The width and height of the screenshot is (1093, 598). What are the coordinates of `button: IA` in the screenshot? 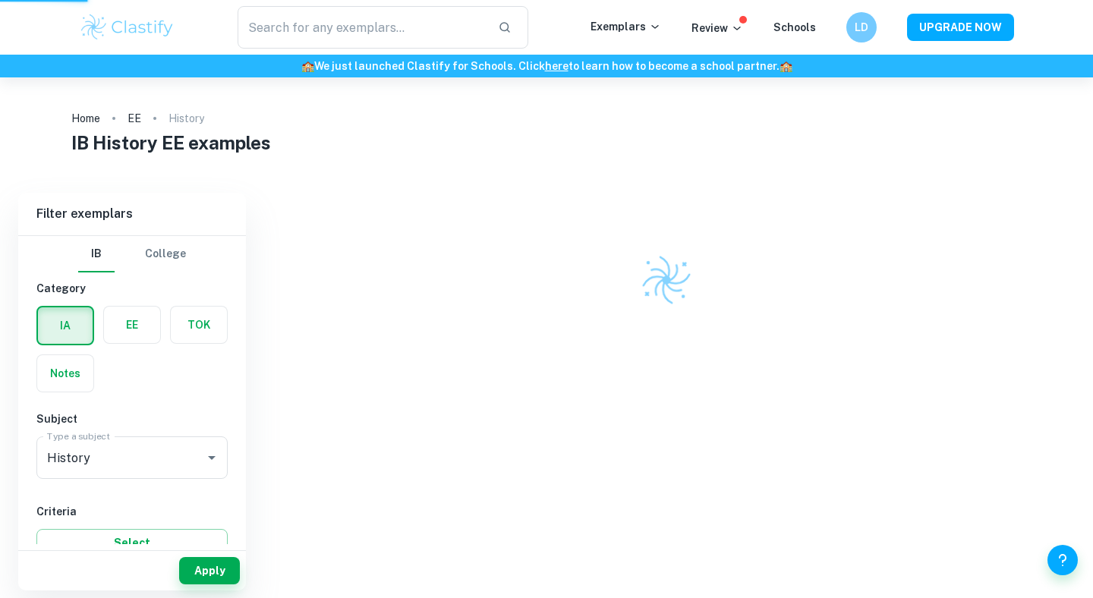 It's located at (65, 326).